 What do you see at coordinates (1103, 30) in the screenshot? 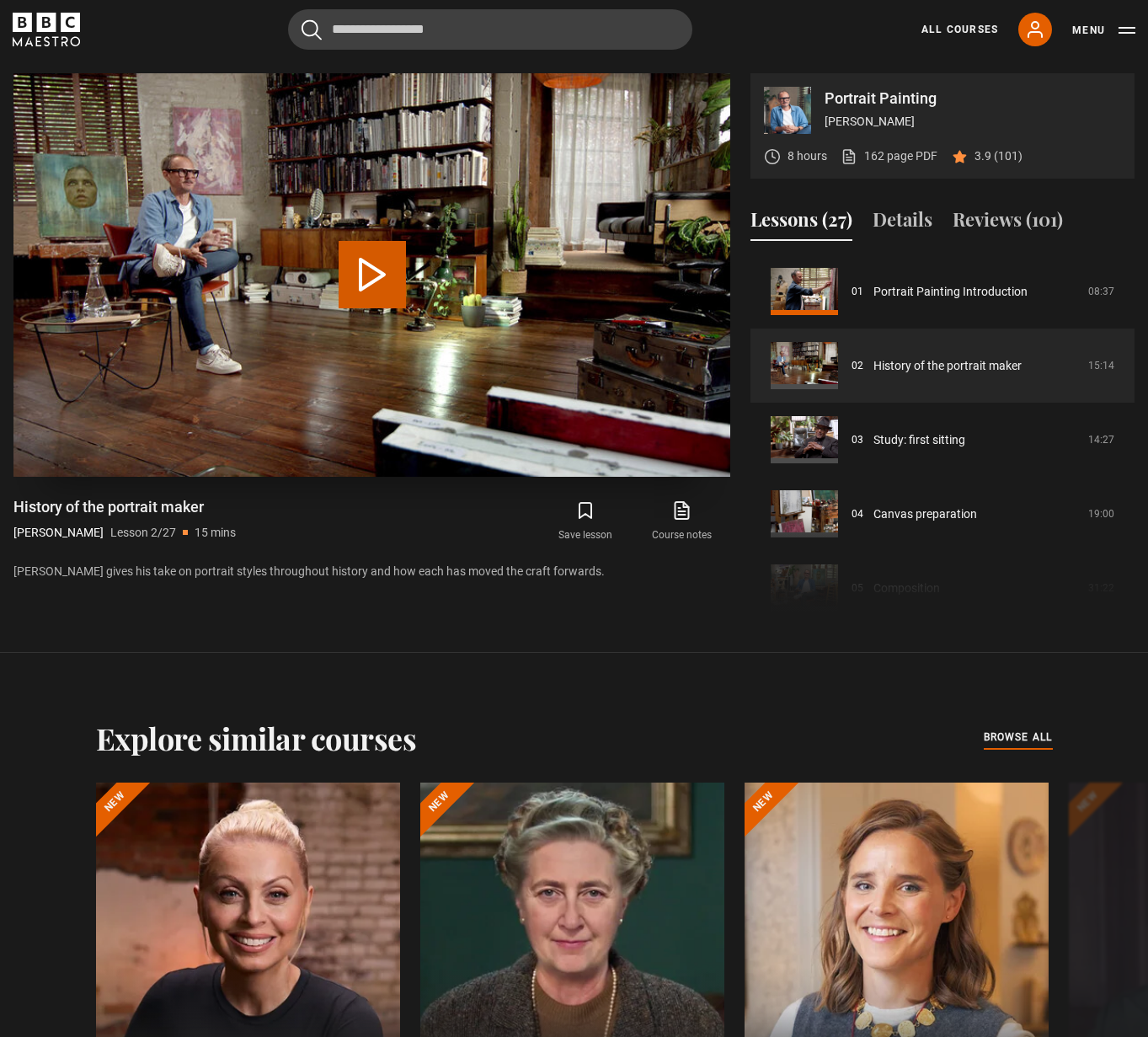
I see `button: Toggle navigation` at bounding box center [1103, 30].